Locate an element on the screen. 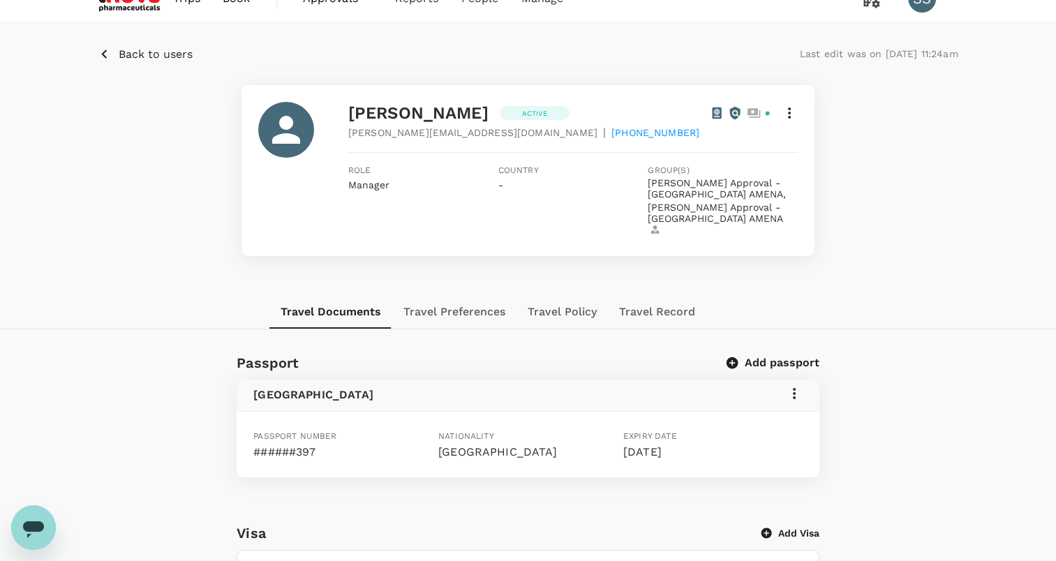 The height and width of the screenshot is (561, 1056). span: Manager is located at coordinates (369, 185).